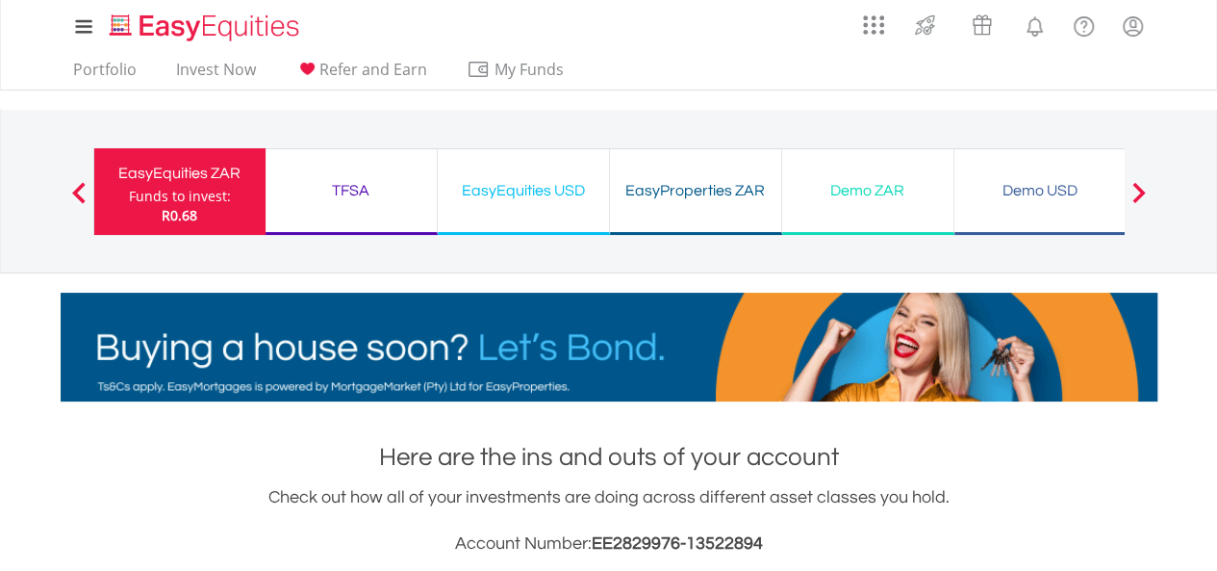  I want to click on span: My Funds, so click(529, 69).